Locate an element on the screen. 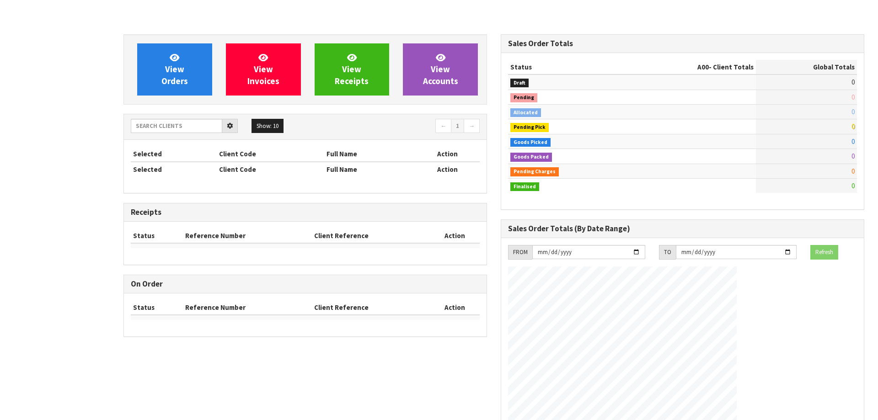  a: ViewAccounts is located at coordinates (440, 69).